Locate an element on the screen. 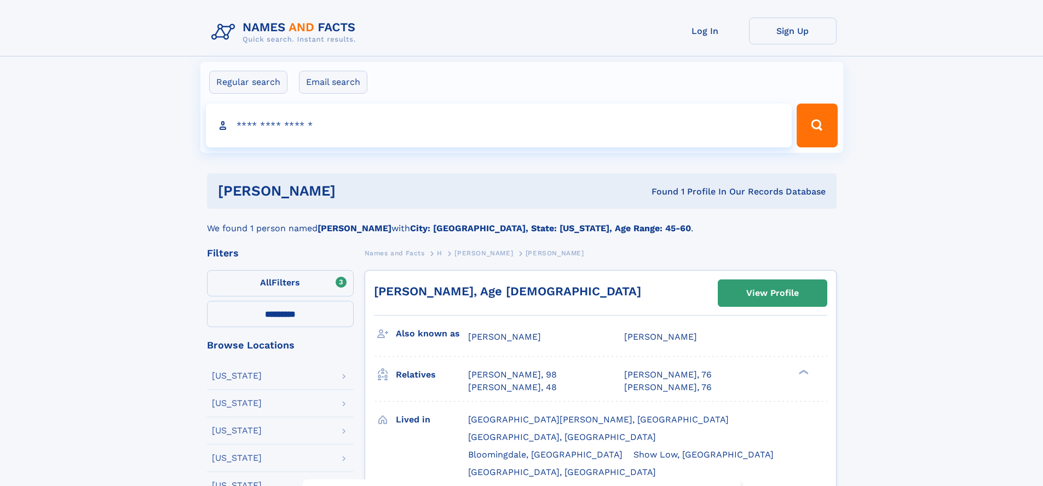 The height and width of the screenshot is (486, 1043). label: Regular search is located at coordinates (248, 82).